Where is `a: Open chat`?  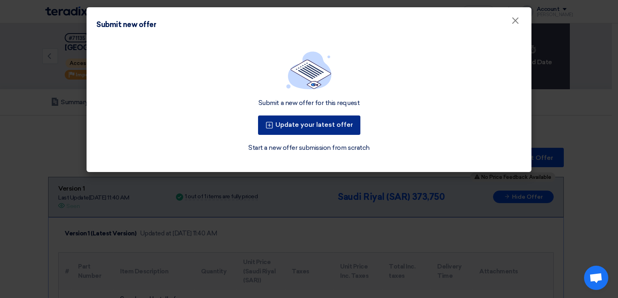 a: Open chat is located at coordinates (596, 278).